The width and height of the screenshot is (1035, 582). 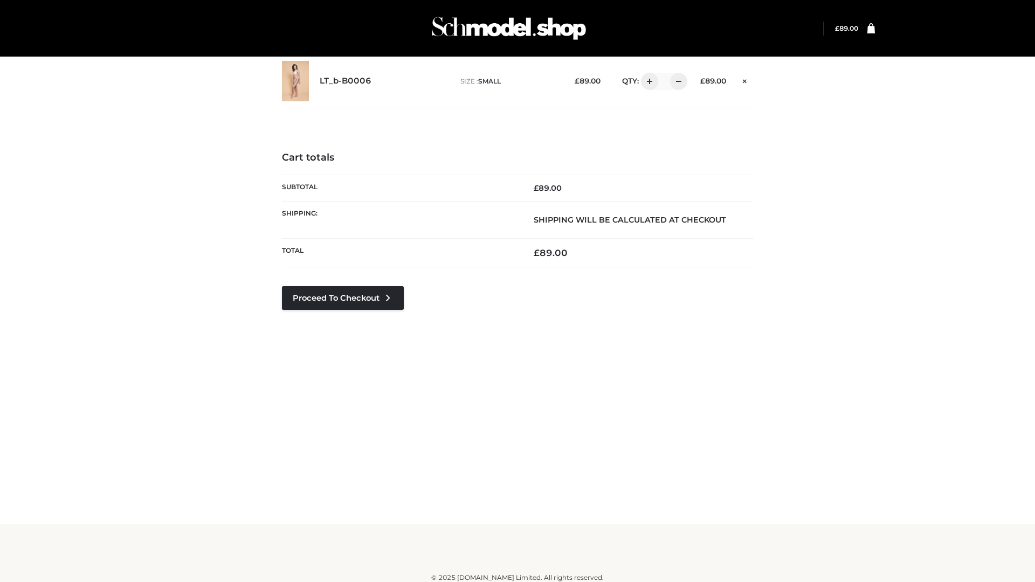 I want to click on a: Schmodel Admin 964, so click(x=509, y=28).